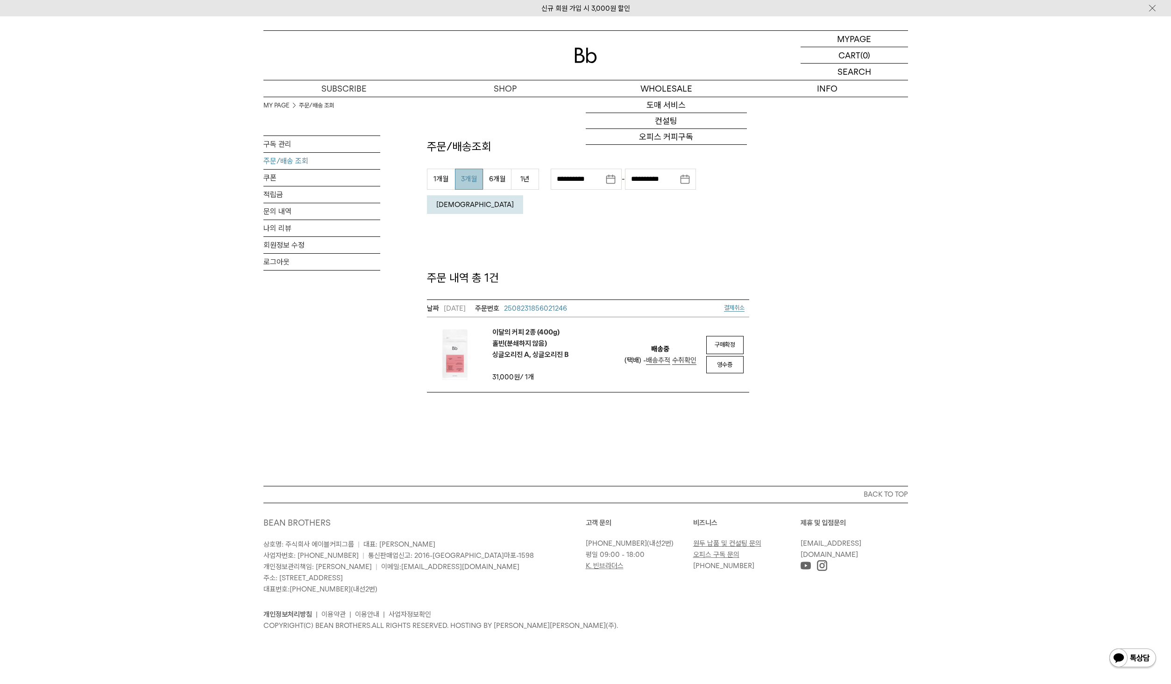 This screenshot has height=684, width=1171. What do you see at coordinates (725, 344) in the screenshot?
I see `span: 구매확정` at bounding box center [725, 344].